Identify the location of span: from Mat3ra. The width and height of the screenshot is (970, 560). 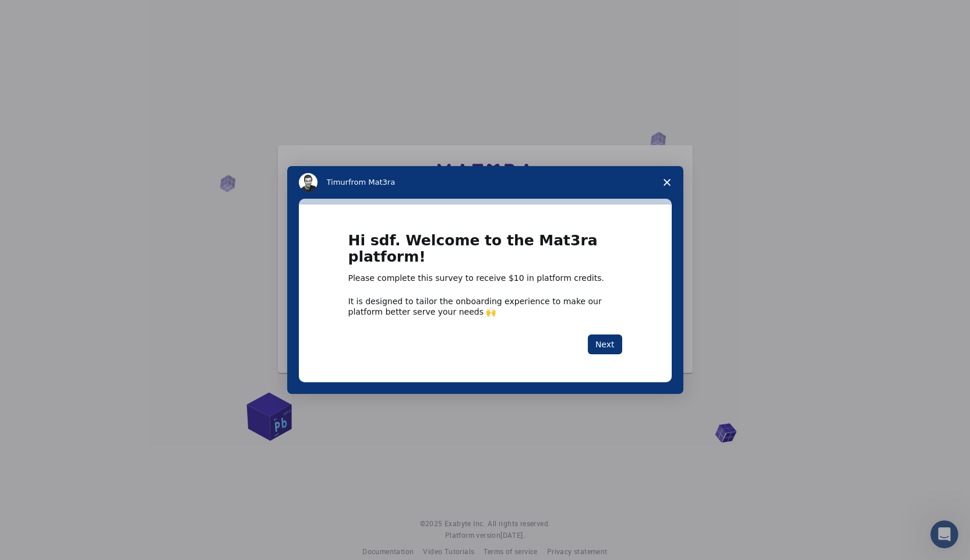
(372, 182).